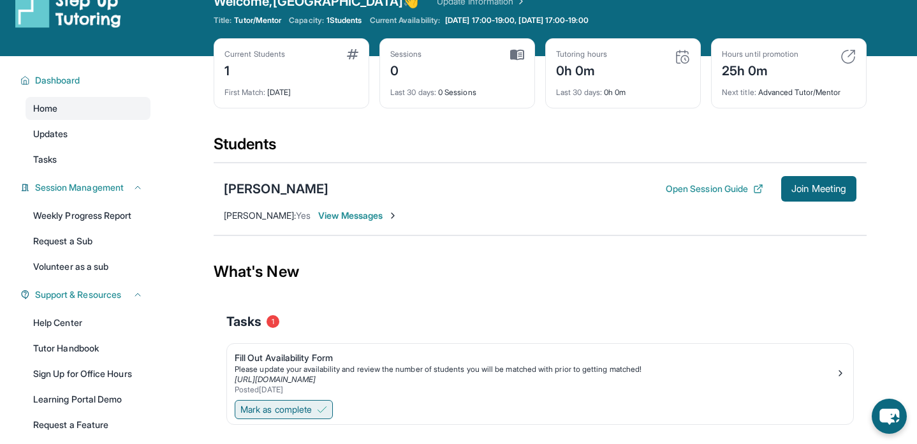 This screenshot has height=444, width=917. Describe the element at coordinates (405, 20) in the screenshot. I see `span: Current Availability:` at that location.